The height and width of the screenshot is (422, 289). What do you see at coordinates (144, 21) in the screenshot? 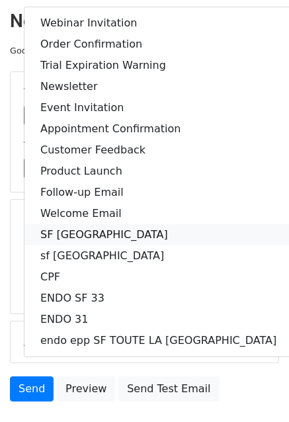
I see `h2: New Campaign` at bounding box center [144, 21].